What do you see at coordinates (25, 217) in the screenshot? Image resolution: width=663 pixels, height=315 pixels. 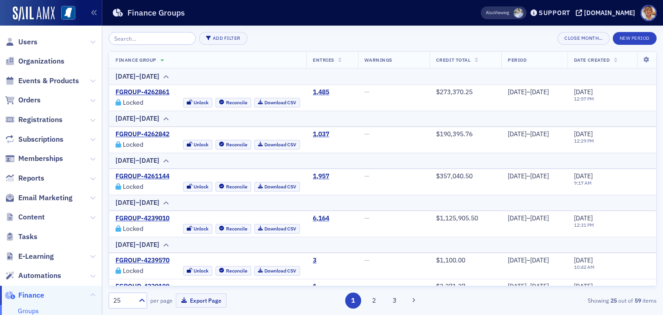 I see `a: Content` at bounding box center [25, 217].